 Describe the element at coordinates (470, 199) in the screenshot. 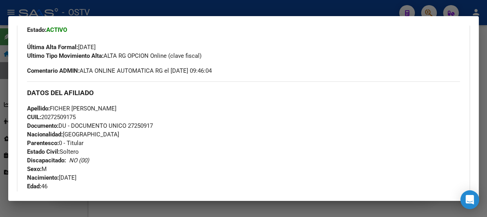

I see `div: Open Intercom Messenger` at that location.